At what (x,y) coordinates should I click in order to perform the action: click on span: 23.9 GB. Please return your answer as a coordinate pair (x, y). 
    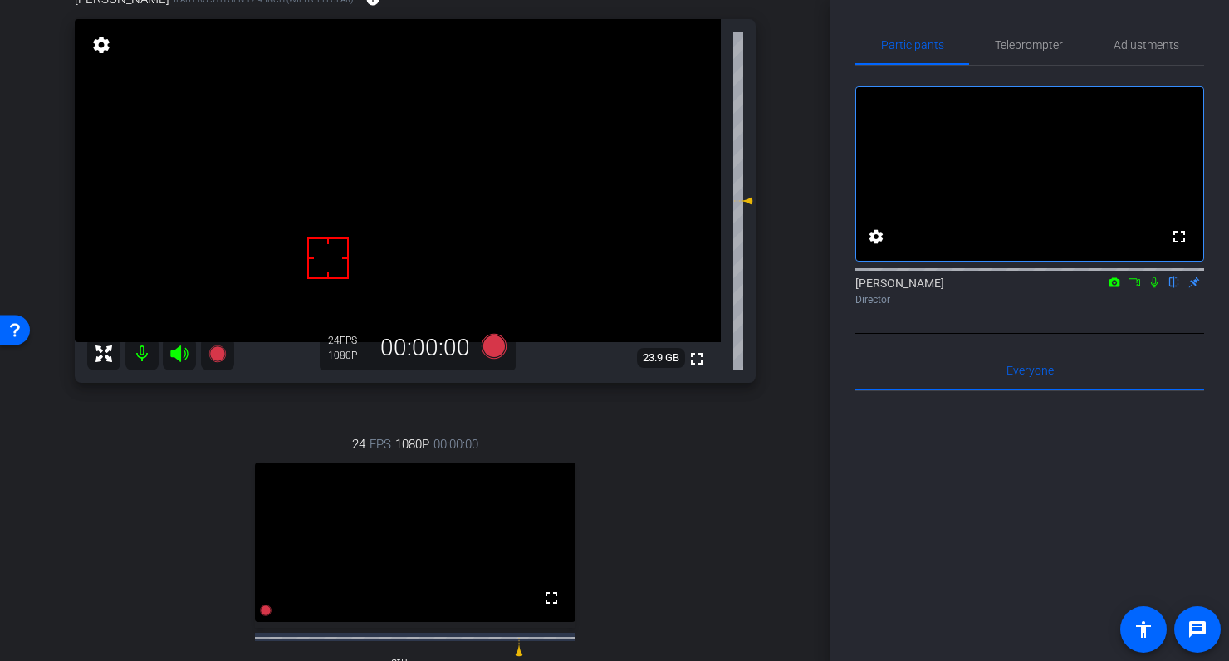
    Looking at the image, I should click on (661, 358).